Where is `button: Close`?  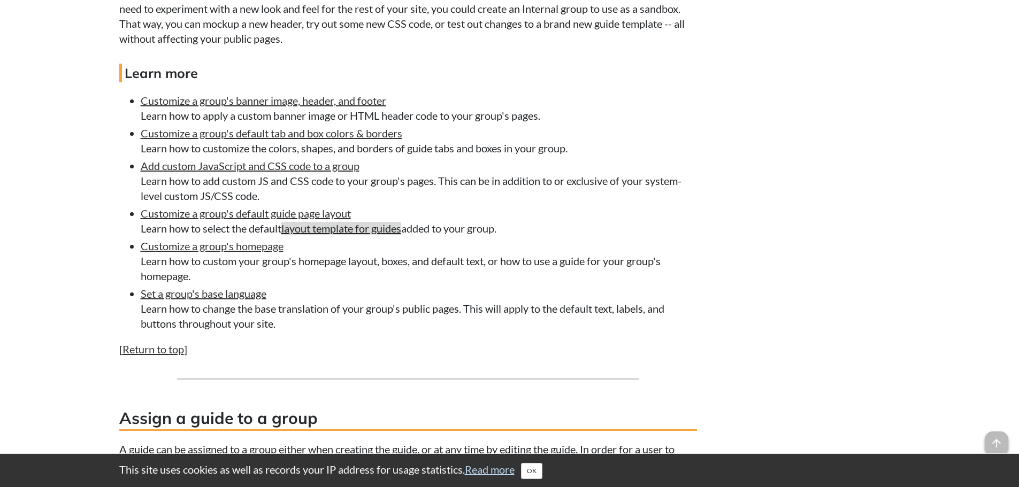
button: Close is located at coordinates (532, 471).